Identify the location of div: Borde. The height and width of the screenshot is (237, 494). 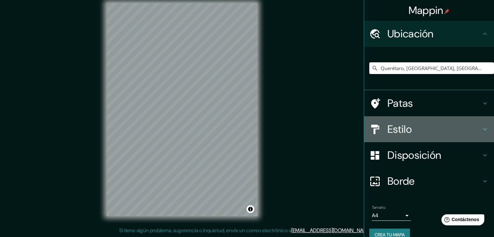
(429, 181).